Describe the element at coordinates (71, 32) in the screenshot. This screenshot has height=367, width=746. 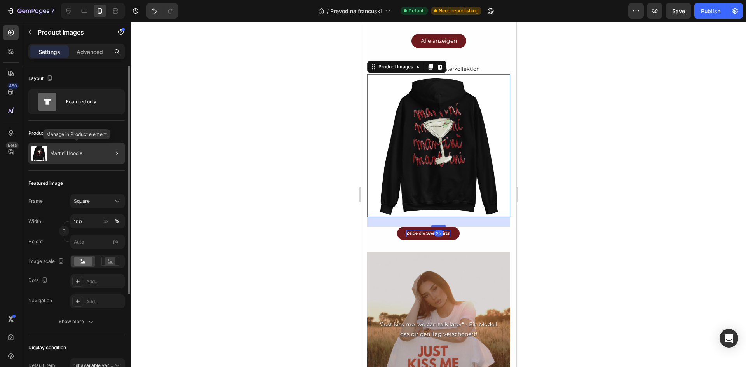
I see `p: Product Images` at that location.